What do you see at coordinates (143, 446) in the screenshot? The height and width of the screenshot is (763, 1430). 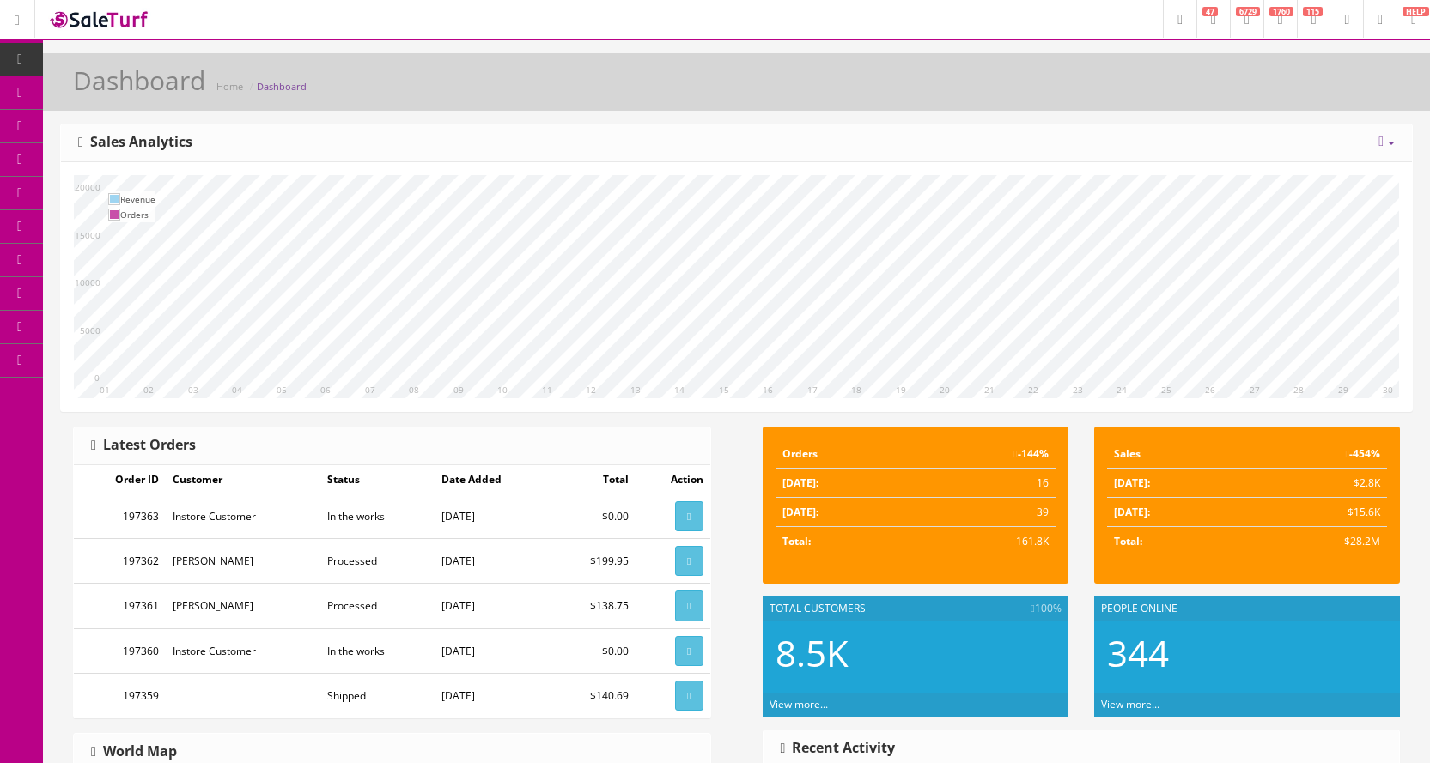 I see `h3: Latest Orders` at bounding box center [143, 446].